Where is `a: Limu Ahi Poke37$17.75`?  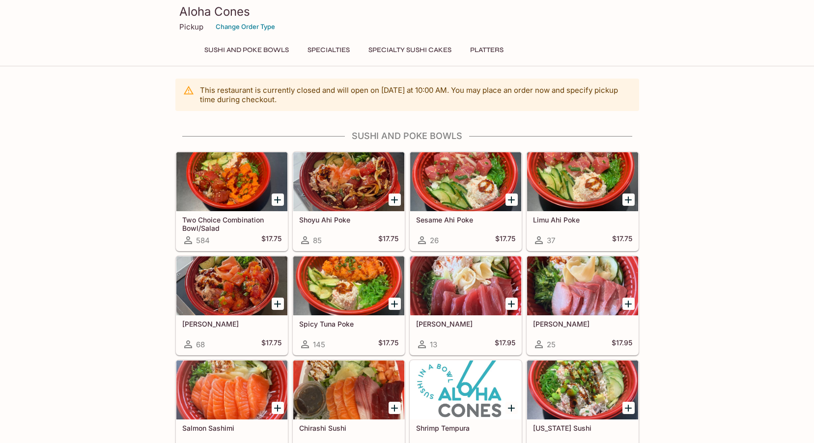
a: Limu Ahi Poke37$17.75 is located at coordinates (583, 201).